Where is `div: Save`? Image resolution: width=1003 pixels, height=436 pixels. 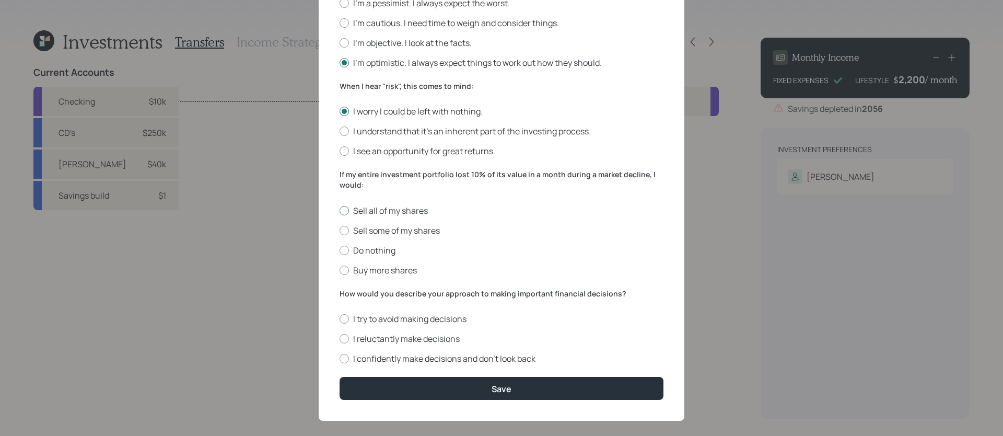 div: Save is located at coordinates (501, 389).